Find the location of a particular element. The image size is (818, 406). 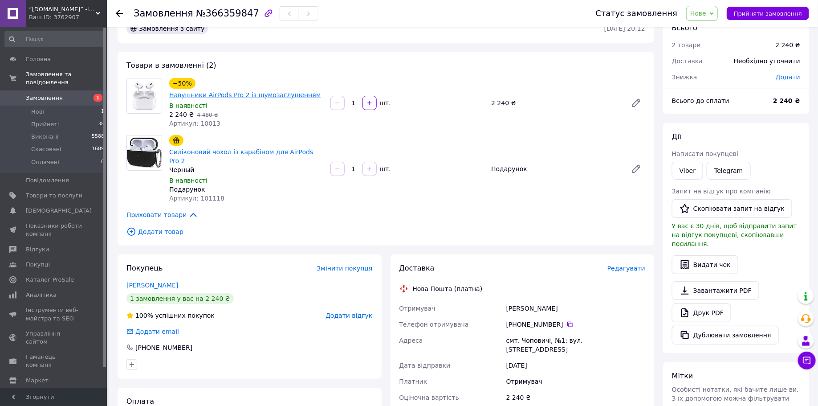

span: Телефон отримувача is located at coordinates (434, 324).